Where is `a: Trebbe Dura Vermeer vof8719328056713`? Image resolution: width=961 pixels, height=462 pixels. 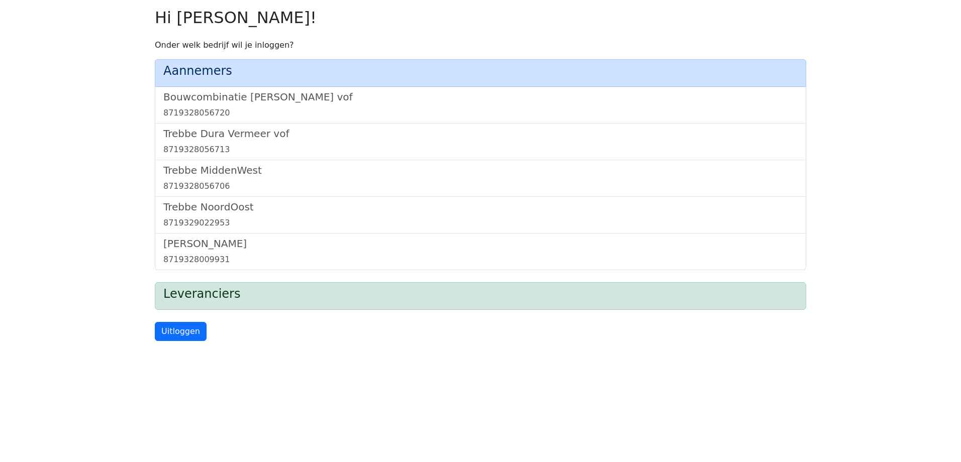
a: Trebbe Dura Vermeer vof8719328056713 is located at coordinates (480, 142).